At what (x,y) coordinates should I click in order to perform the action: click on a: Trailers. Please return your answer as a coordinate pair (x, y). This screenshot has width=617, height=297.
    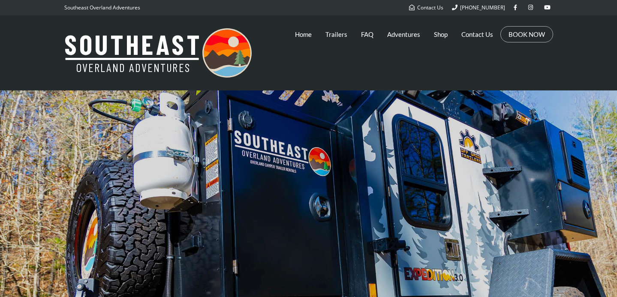
    Looking at the image, I should click on (336, 34).